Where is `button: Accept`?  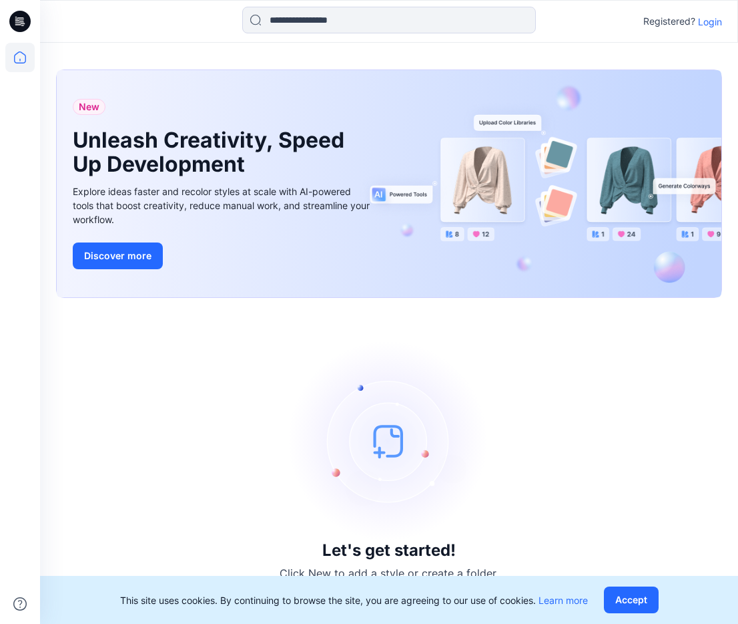
button: Accept is located at coordinates (632, 600).